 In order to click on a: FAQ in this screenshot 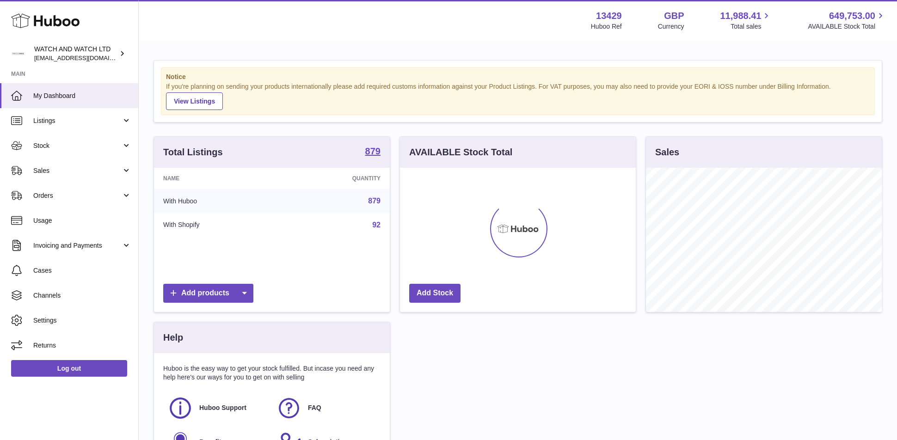, I will do `click(326, 408)`.